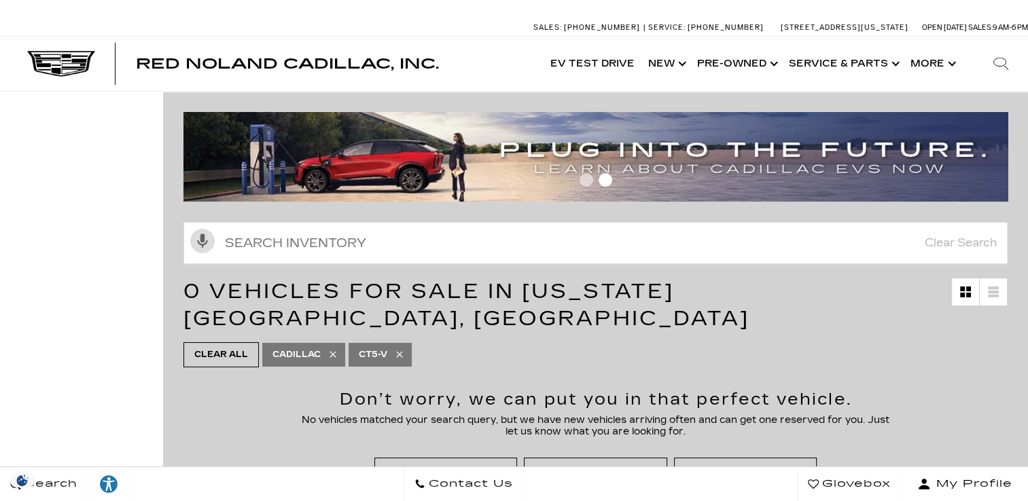 The height and width of the screenshot is (501, 1028). Describe the element at coordinates (287, 64) in the screenshot. I see `span: Red Noland Cadillac, Inc.` at that location.